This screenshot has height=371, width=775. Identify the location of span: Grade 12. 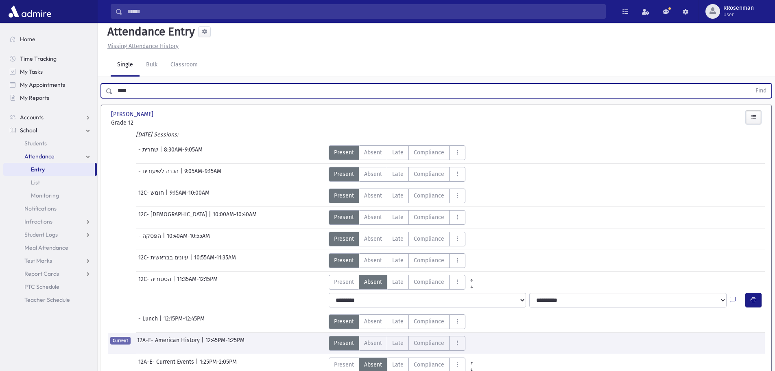
(162, 122).